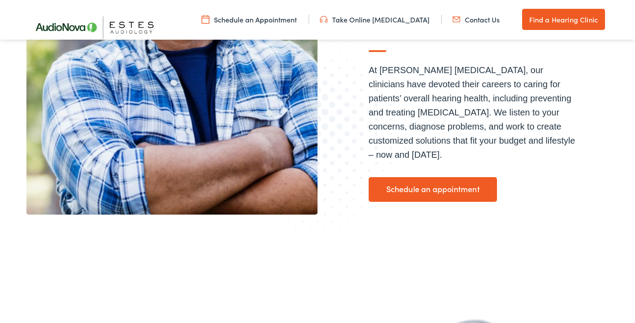  What do you see at coordinates (388, 26) in the screenshot?
I see `span: and` at bounding box center [388, 26].